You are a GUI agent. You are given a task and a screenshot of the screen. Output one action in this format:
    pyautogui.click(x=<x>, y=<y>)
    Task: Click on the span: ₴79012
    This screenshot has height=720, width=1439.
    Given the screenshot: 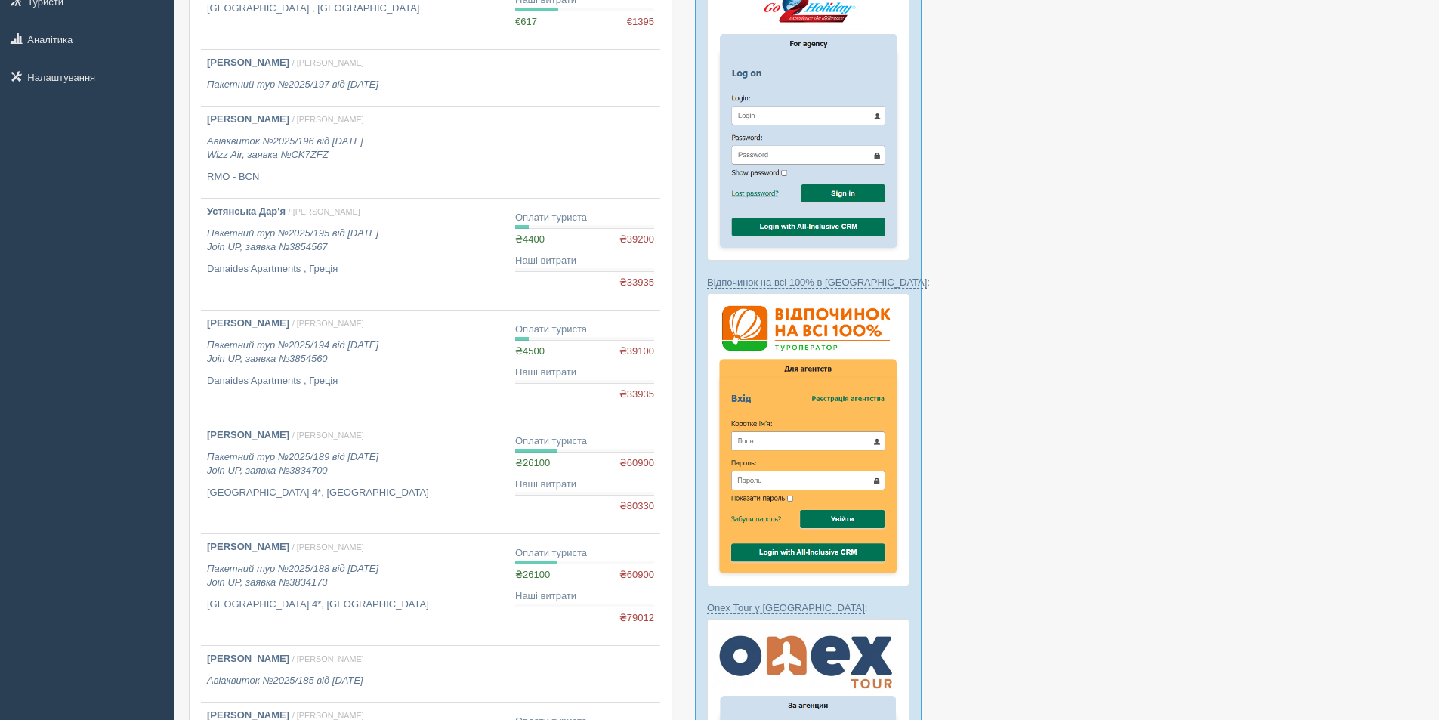 What is the action you would take?
    pyautogui.click(x=637, y=618)
    